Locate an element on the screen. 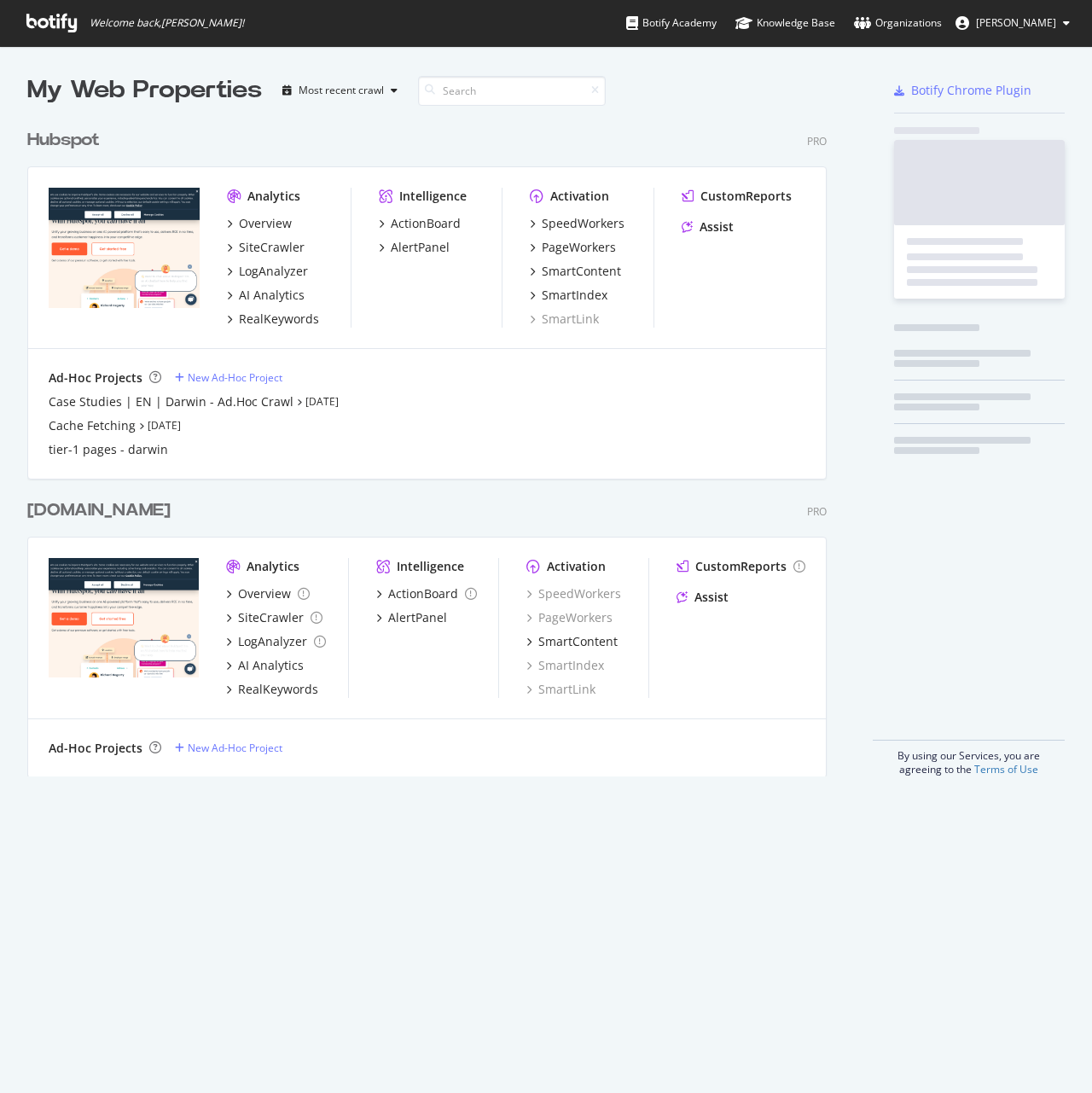 The width and height of the screenshot is (1092, 1093). input: Search is located at coordinates (512, 90).